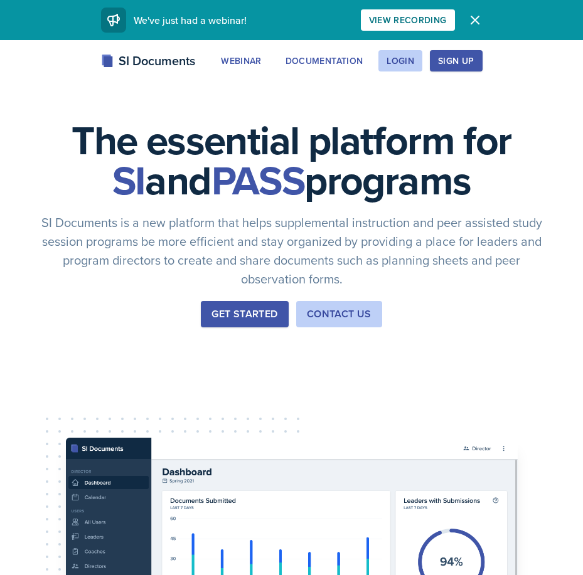 The image size is (583, 575). Describe the element at coordinates (339, 314) in the screenshot. I see `div: Contact Us` at that location.